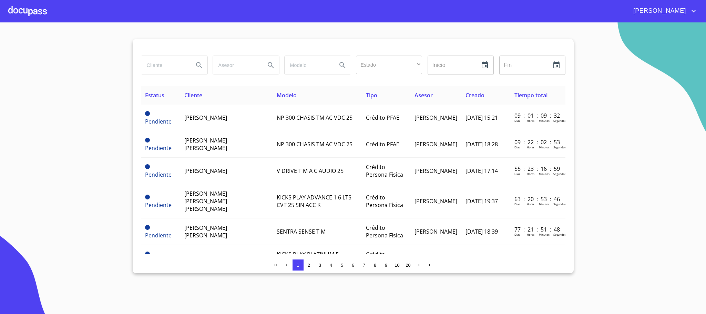 Image resolution: width=706 pixels, height=314 pixels. I want to click on button: 5, so click(342, 265).